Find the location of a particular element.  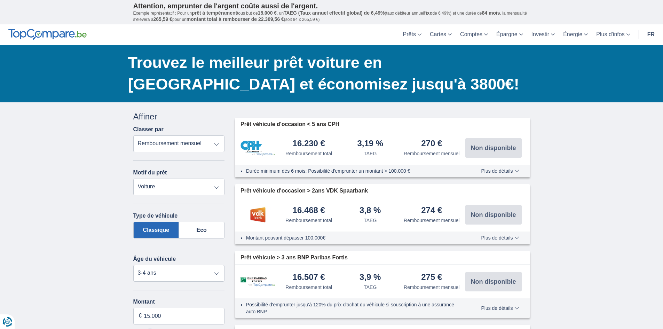

div: 16.507 € is located at coordinates (309, 277).